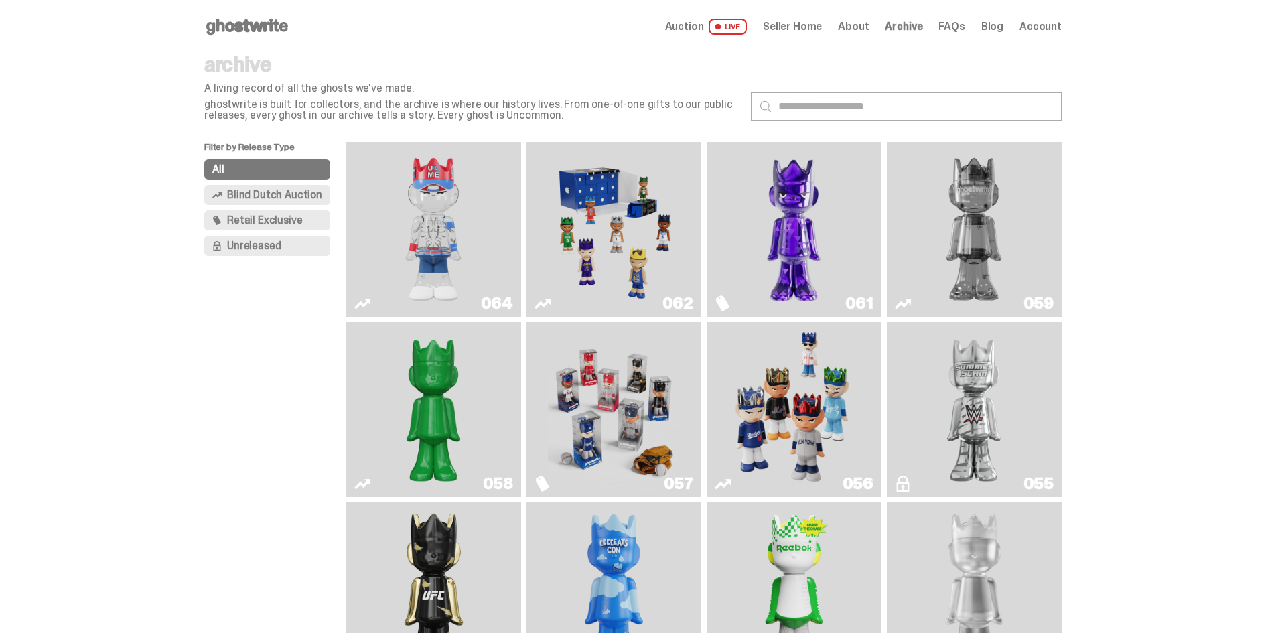  Describe the element at coordinates (472, 110) in the screenshot. I see `p: ghostwrite is built for collectors, and the archive is where our history lives. From one-of-one g...` at that location.